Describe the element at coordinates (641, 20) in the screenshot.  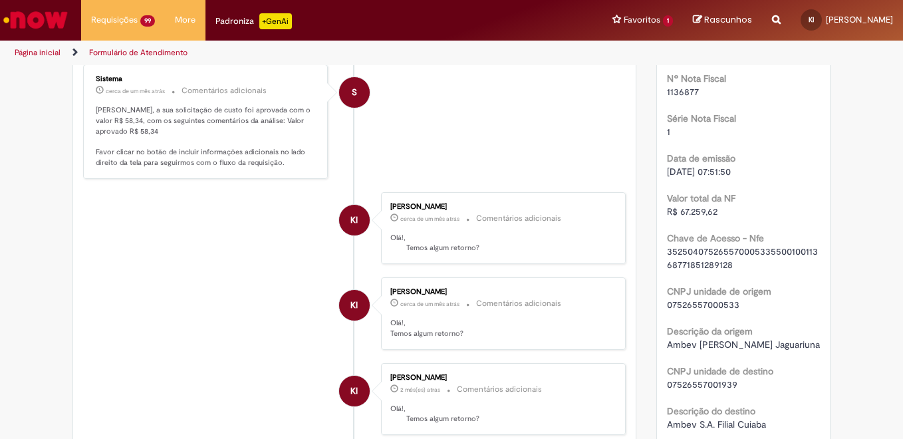
I see `span: Favoritos` at that location.